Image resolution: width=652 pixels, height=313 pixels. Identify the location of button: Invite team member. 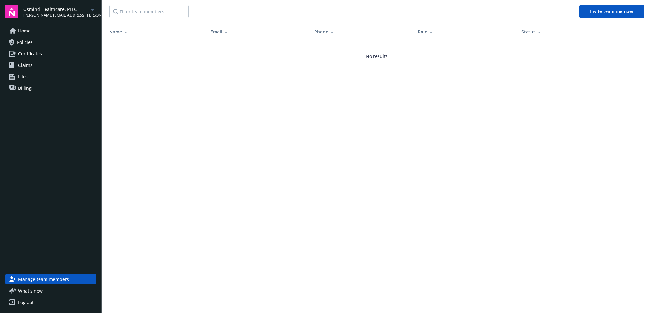
(612, 11).